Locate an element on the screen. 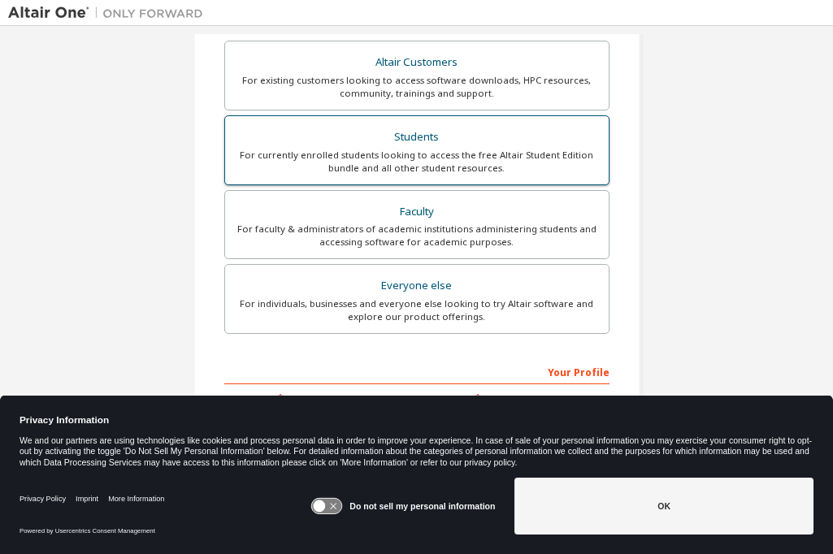 This screenshot has width=833, height=554. div: Students is located at coordinates (417, 137).